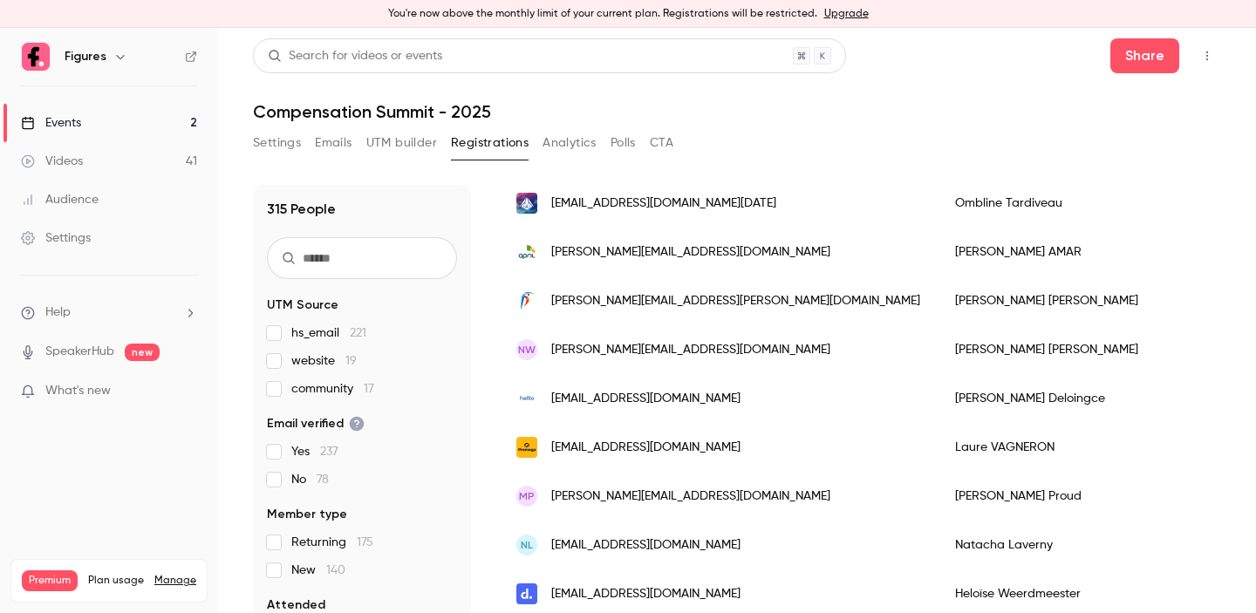 Image resolution: width=1256 pixels, height=613 pixels. Describe the element at coordinates (315, 452) in the screenshot. I see `span: Yes` at that location.